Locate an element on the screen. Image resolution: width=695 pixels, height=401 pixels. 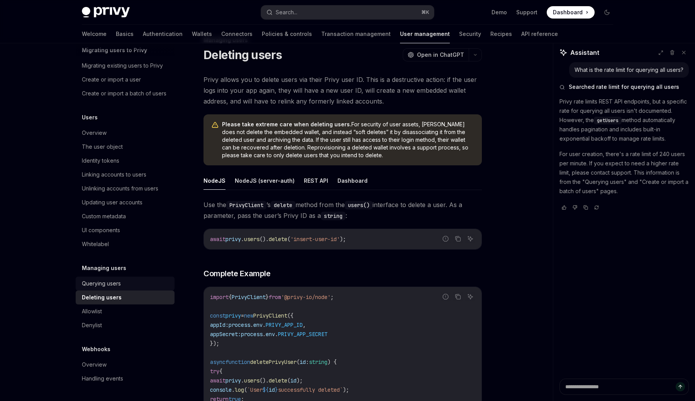
div: Querying users is located at coordinates (101, 283).